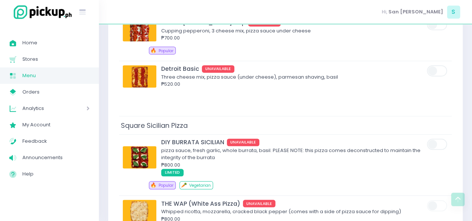  What do you see at coordinates (293, 154) in the screenshot?
I see `div: pizza sauce, fresh garlic, whole burrata, basil. PLEASE NOTE: this pizza comes deconstructed to m...` at bounding box center [293, 154].